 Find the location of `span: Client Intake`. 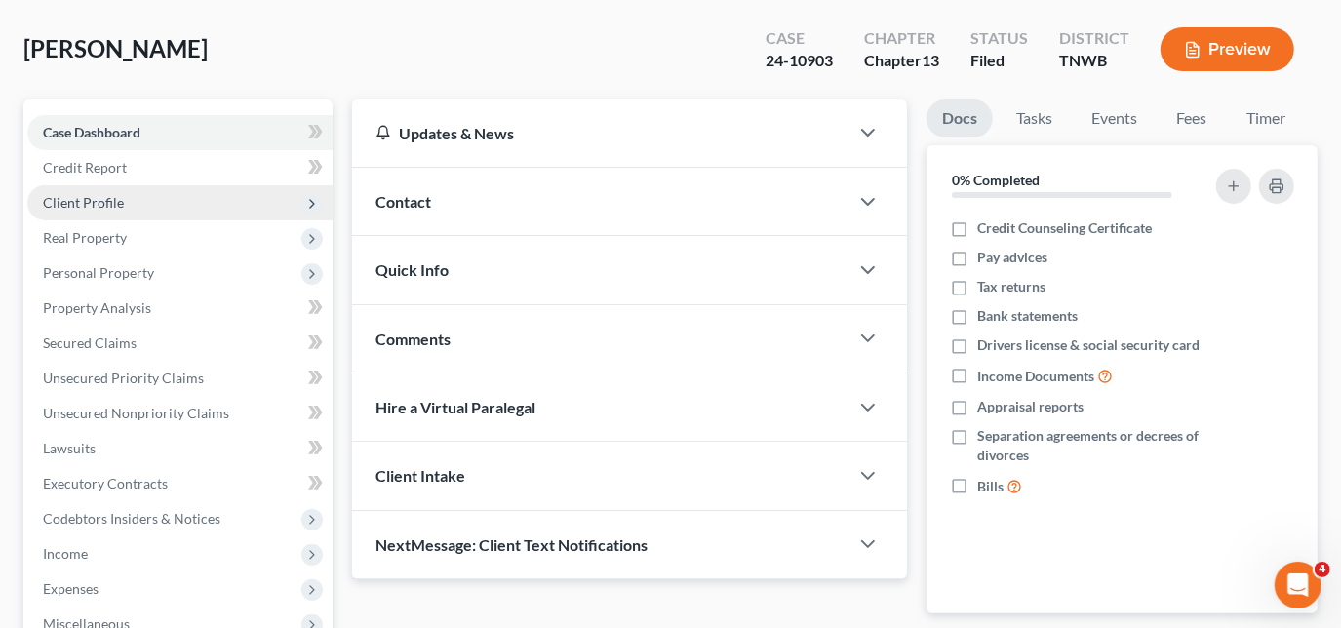

span: Client Intake is located at coordinates (420, 475).